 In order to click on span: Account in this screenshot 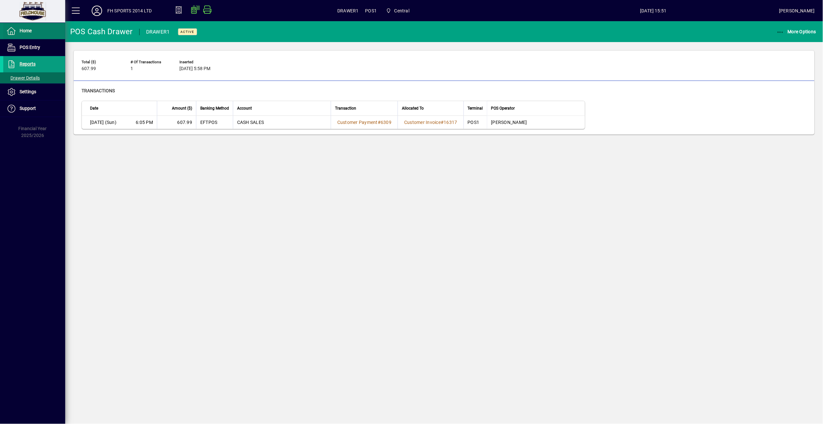, I will do `click(244, 108)`.